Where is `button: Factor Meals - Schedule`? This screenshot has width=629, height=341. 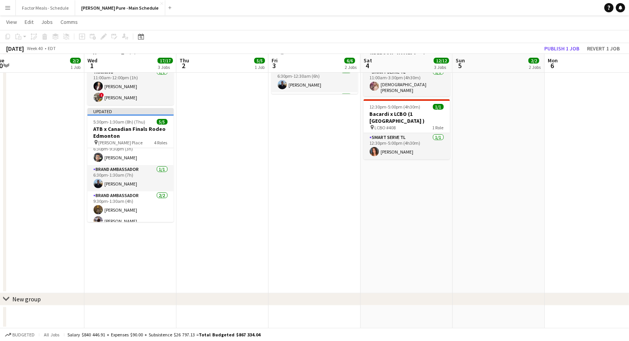
button: Factor Meals - Schedule is located at coordinates (45, 8).